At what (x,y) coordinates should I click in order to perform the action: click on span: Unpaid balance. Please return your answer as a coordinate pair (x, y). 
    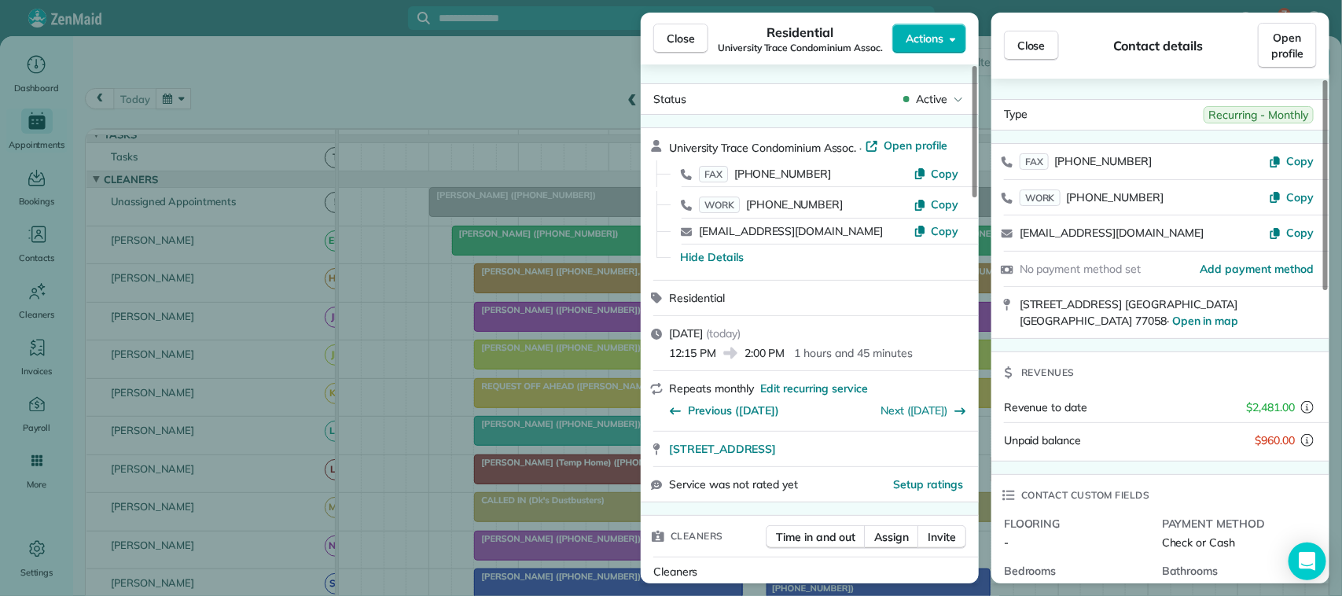
    Looking at the image, I should click on (1043, 440).